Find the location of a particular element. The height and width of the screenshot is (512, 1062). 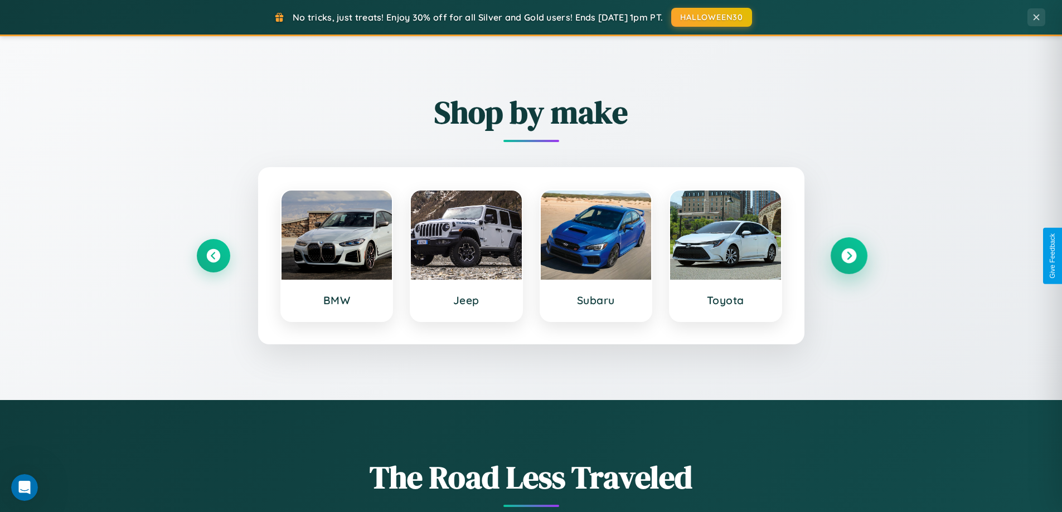

h2: Shop by make is located at coordinates (531, 112).